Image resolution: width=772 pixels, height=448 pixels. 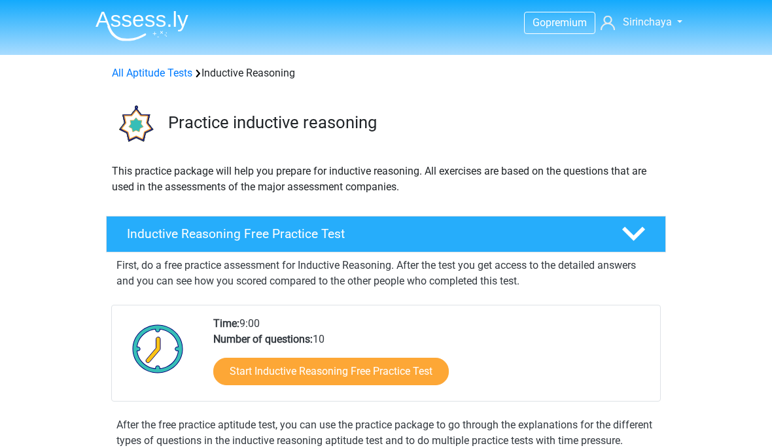 I want to click on a: Inductive Reasoning Free Practice Test, so click(x=386, y=234).